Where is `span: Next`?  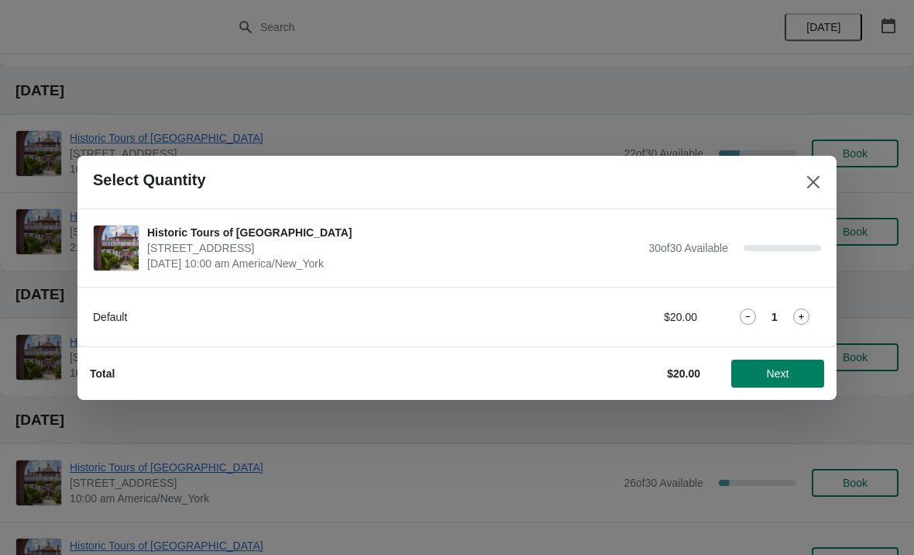 span: Next is located at coordinates (778, 373).